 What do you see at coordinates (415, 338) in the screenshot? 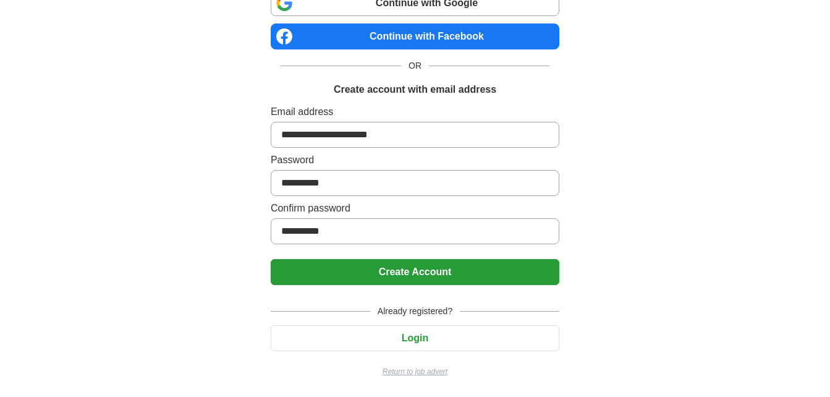
I see `button: Login` at bounding box center [415, 338].